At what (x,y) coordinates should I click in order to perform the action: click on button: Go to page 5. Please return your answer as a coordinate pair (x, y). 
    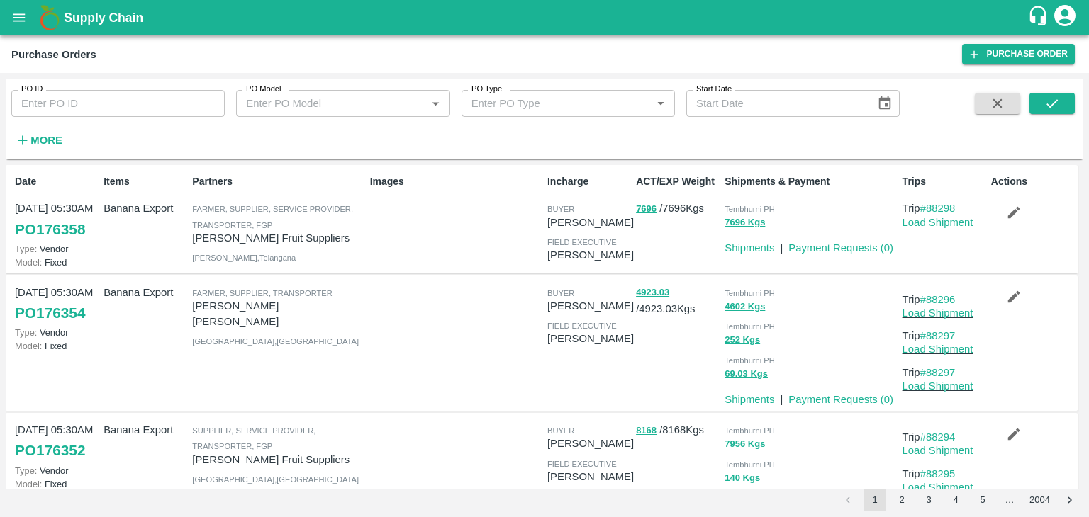
    Looking at the image, I should click on (982, 500).